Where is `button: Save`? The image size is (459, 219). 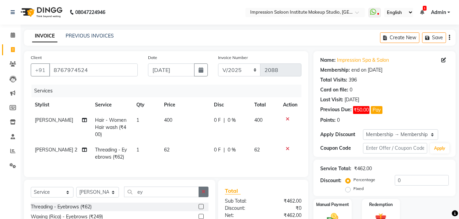
button: Save is located at coordinates (434, 38).